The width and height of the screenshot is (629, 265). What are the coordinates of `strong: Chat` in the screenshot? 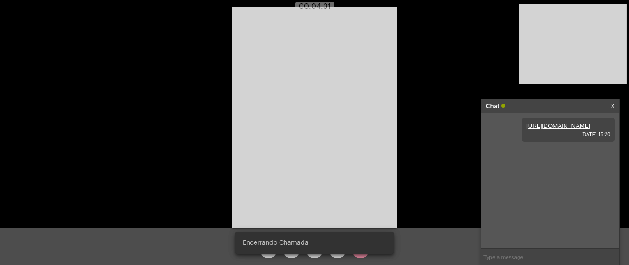 It's located at (492, 106).